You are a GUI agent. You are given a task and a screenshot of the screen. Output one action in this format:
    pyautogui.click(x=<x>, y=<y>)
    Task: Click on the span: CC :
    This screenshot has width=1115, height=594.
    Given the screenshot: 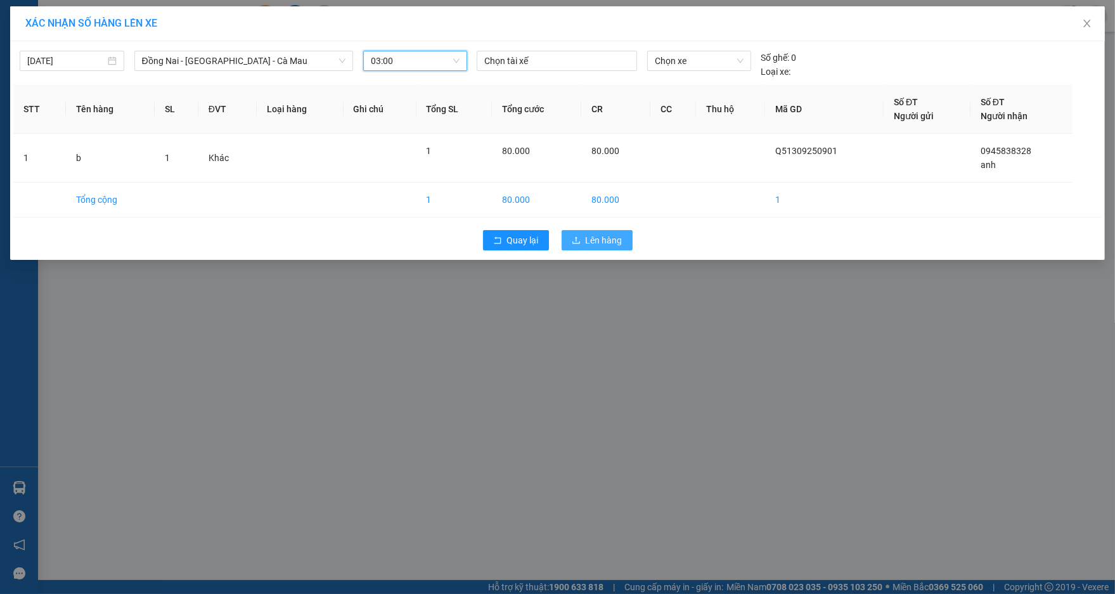 What is the action you would take?
    pyautogui.click(x=89, y=91)
    